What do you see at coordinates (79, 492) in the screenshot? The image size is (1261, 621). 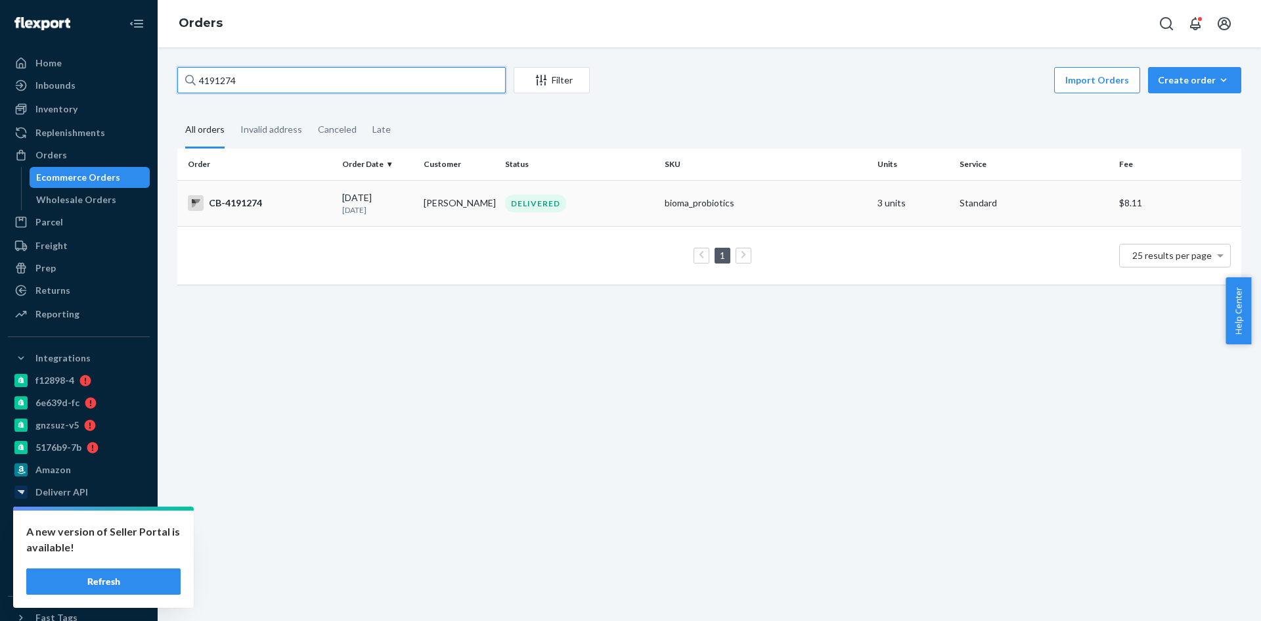 I see `a: Deliverr API` at bounding box center [79, 492].